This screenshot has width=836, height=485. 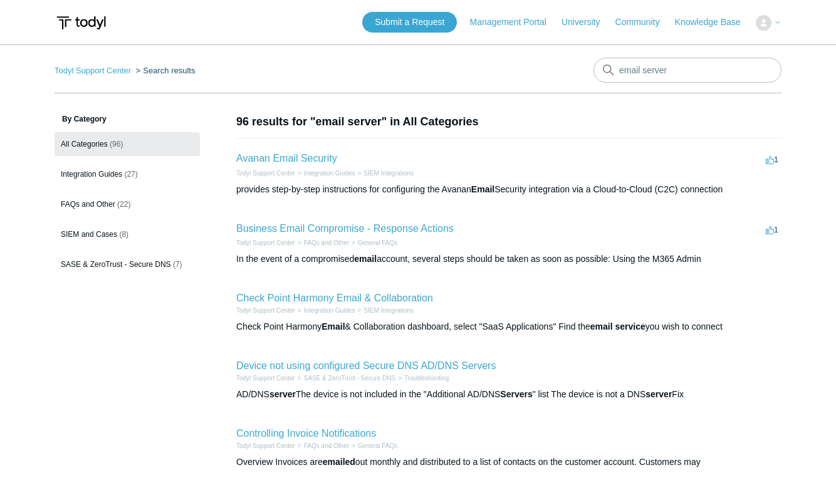 I want to click on span: (27), so click(x=130, y=174).